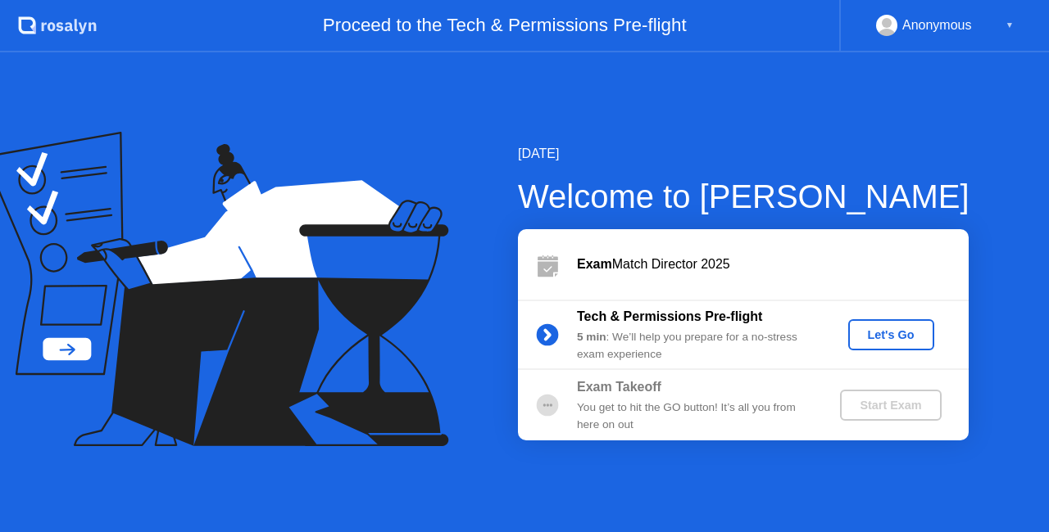 The width and height of the screenshot is (1049, 532). Describe the element at coordinates (890, 335) in the screenshot. I see `button: Let's Go` at that location.